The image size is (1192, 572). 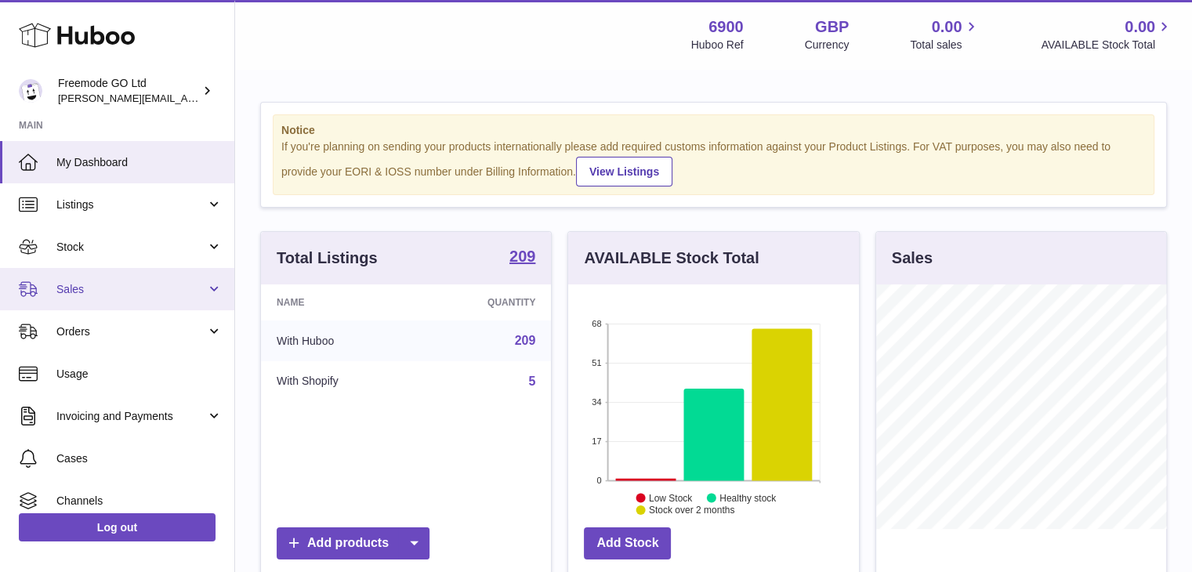 I want to click on a: View Listings, so click(x=624, y=172).